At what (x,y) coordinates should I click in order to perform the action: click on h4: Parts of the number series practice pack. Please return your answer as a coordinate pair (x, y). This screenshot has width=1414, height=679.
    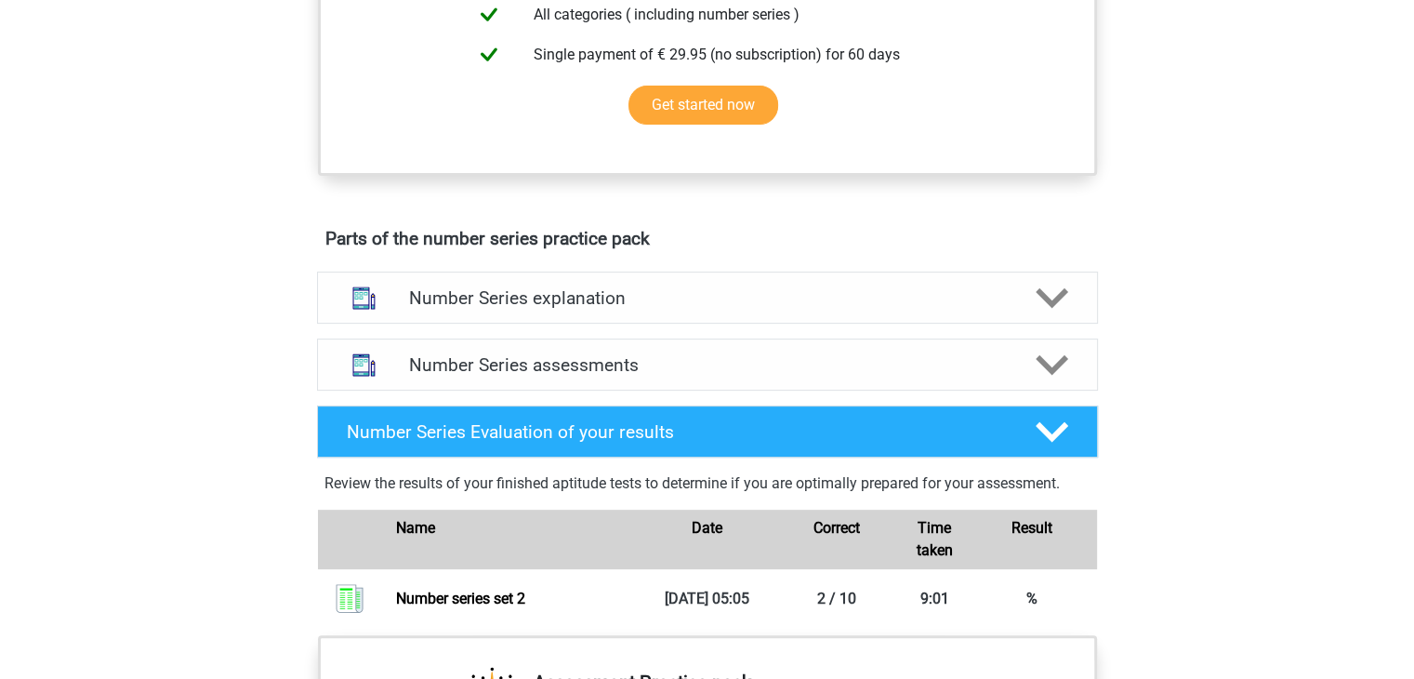
    Looking at the image, I should click on (707, 238).